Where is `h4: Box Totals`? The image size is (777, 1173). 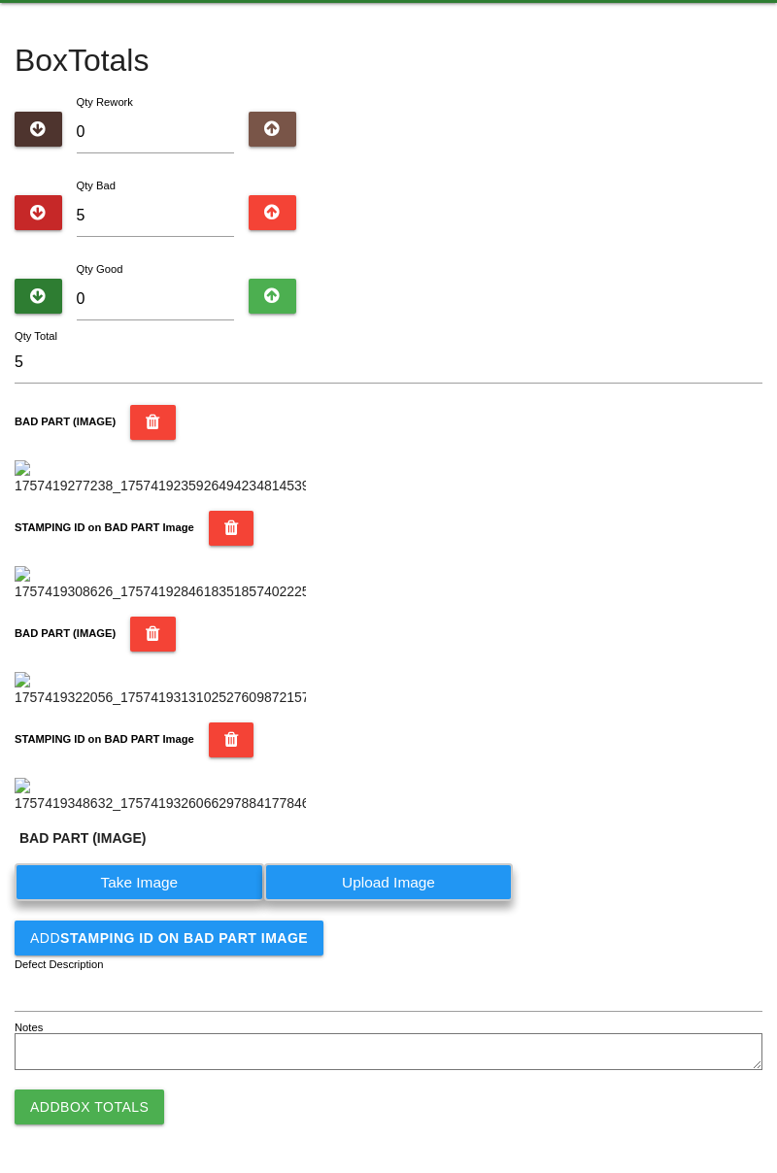 h4: Box Totals is located at coordinates (388, 60).